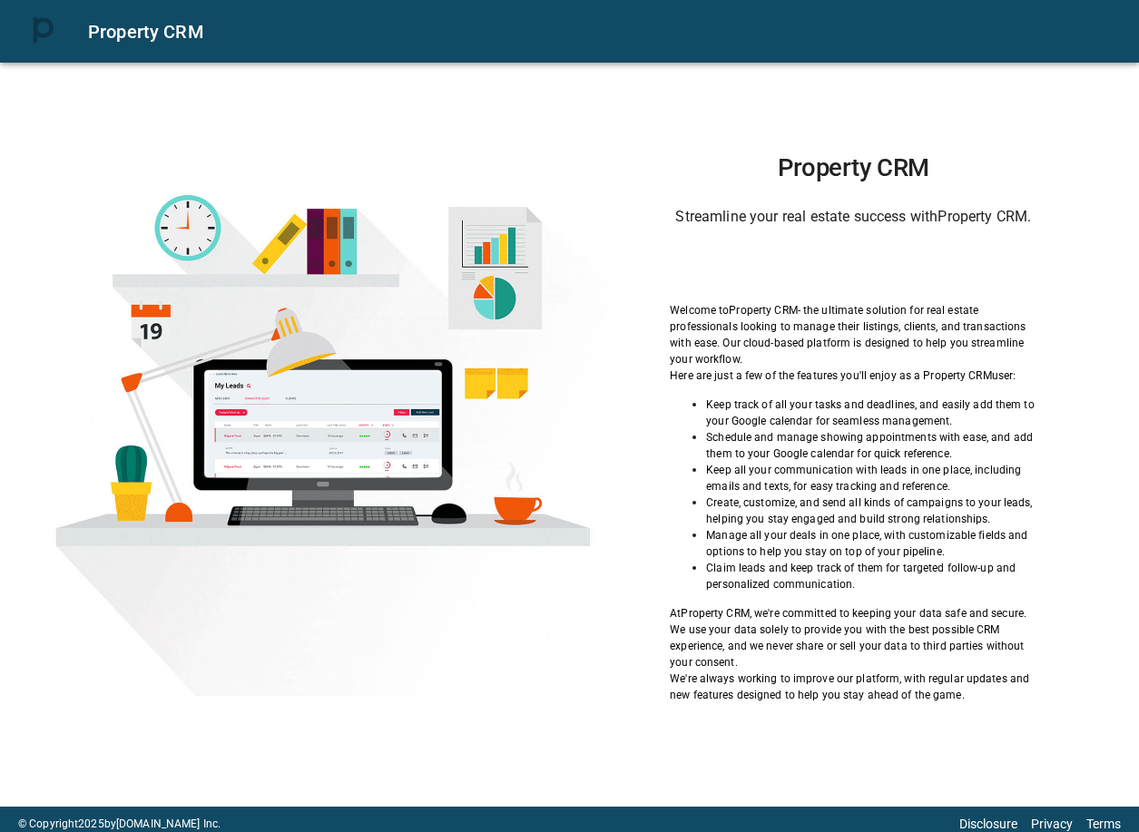 The image size is (1139, 832). I want to click on a: Privacy, so click(1052, 824).